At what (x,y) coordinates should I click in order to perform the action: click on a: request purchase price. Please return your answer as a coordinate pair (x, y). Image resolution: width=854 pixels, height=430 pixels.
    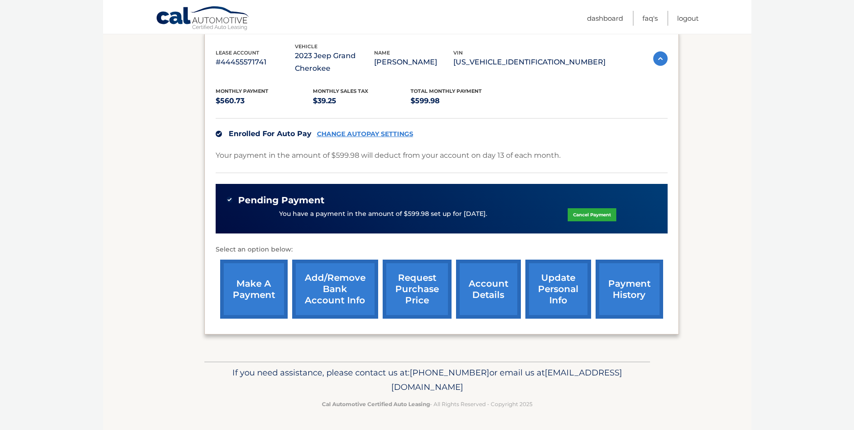
    Looking at the image, I should click on (417, 289).